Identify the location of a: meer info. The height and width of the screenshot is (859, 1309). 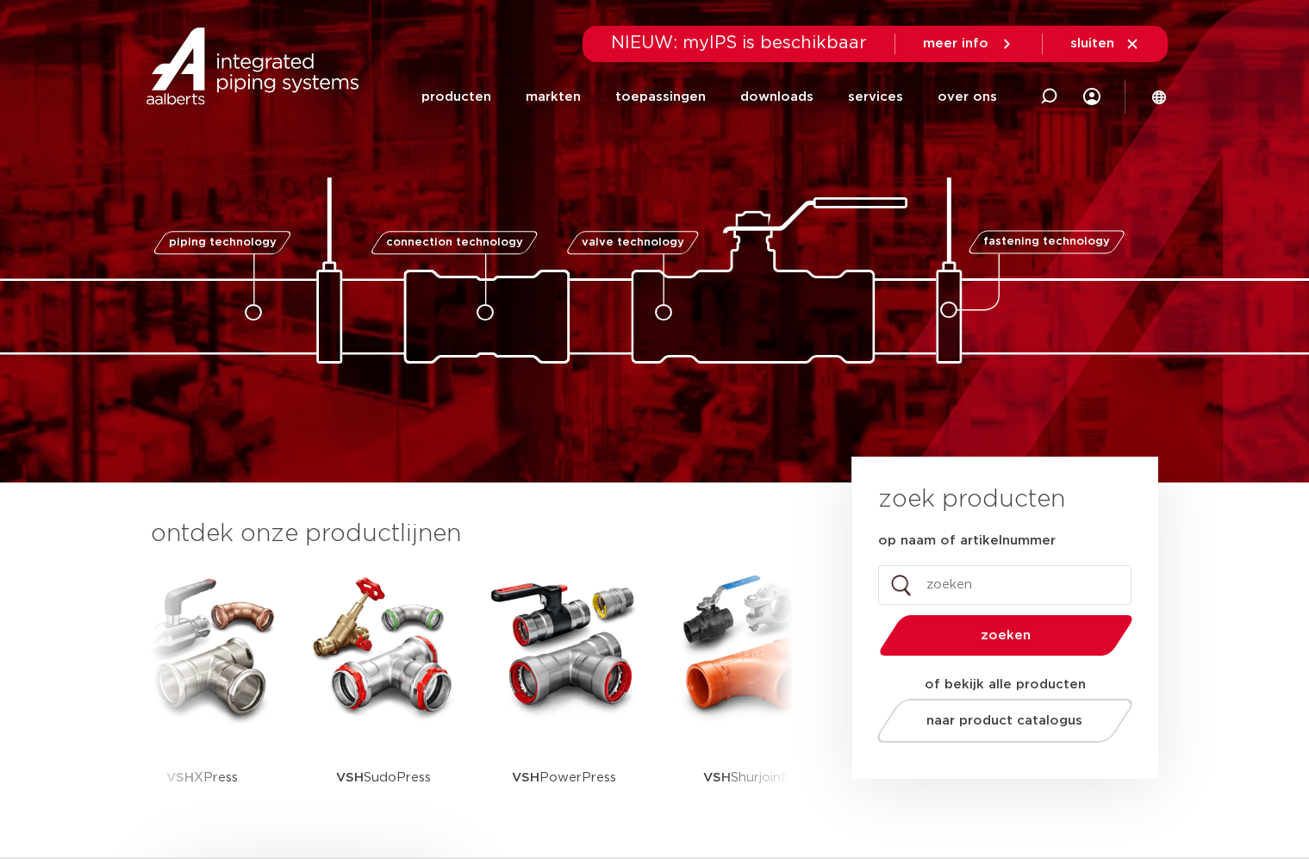
(969, 44).